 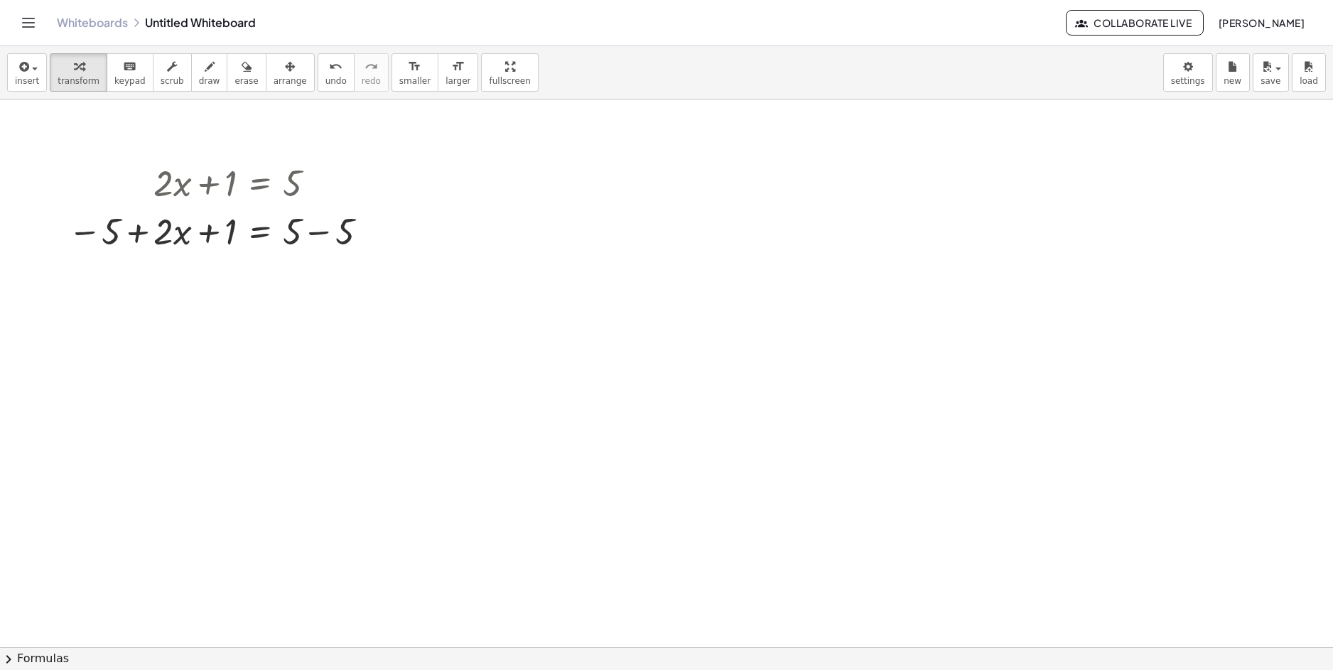 What do you see at coordinates (1270, 81) in the screenshot?
I see `span: save` at bounding box center [1270, 81].